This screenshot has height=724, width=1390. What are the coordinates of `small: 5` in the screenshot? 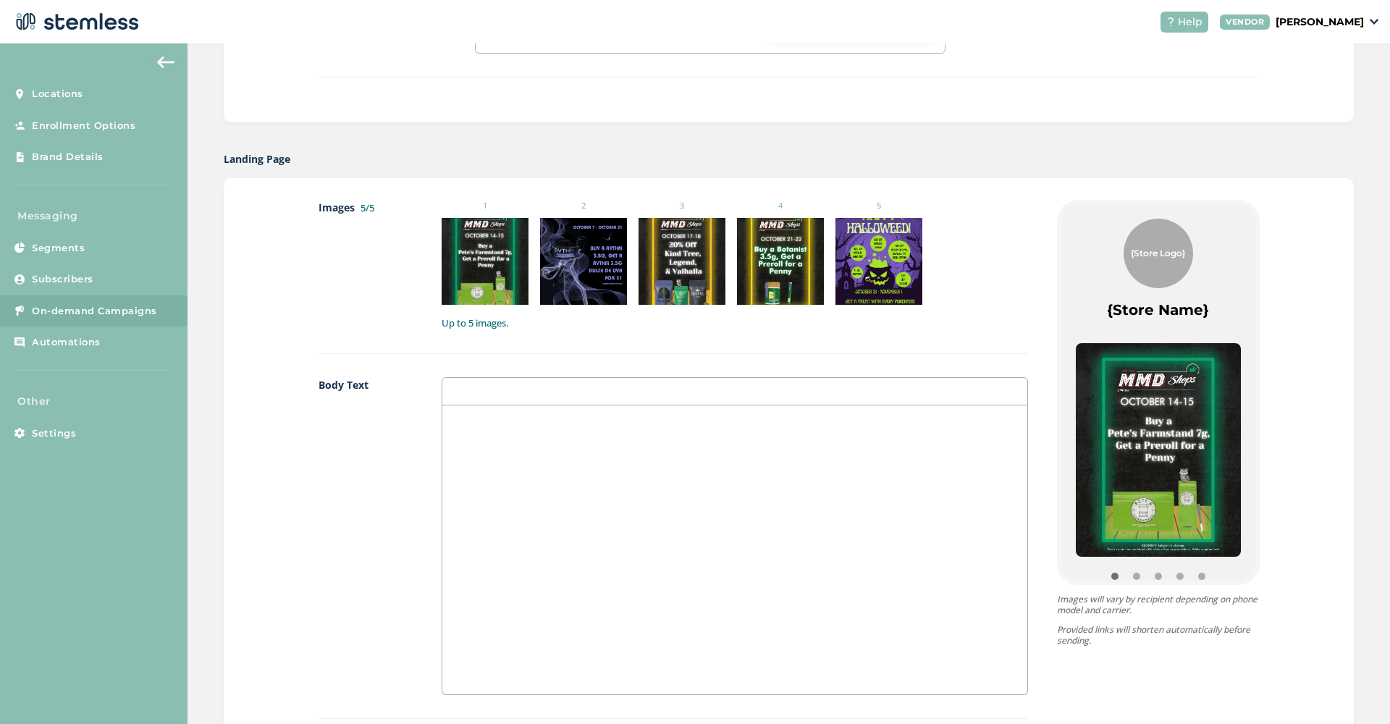 It's located at (879, 206).